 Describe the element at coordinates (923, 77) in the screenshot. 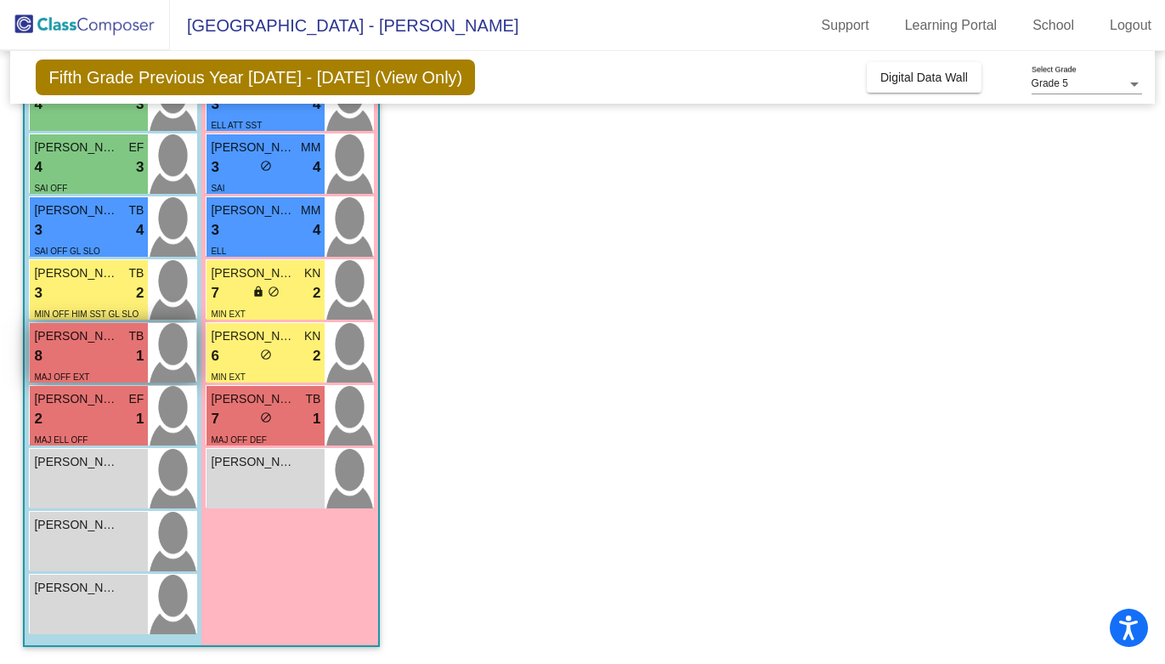

I see `span: Digital Data Wall` at that location.